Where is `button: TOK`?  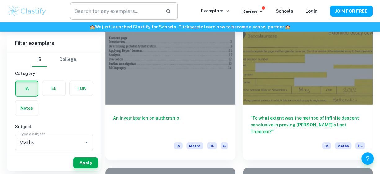 button: TOK is located at coordinates (81, 89).